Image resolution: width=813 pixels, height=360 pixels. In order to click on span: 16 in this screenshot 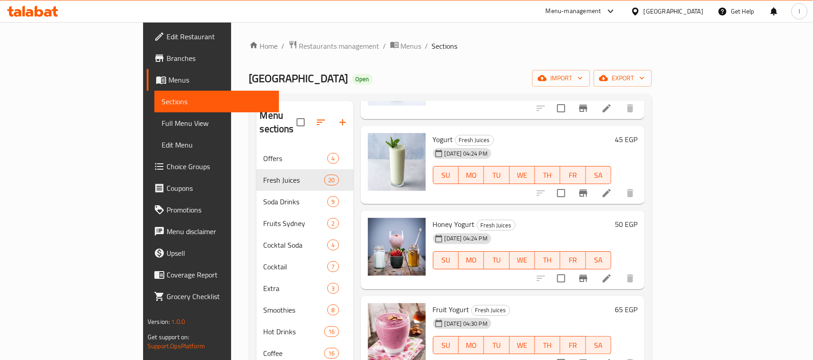, I will do `click(331, 332)`.